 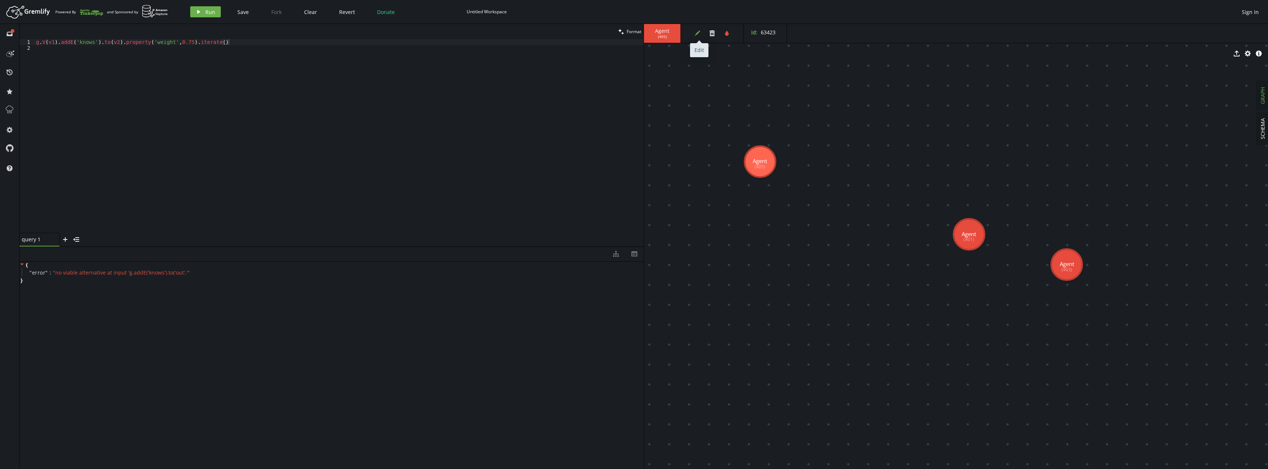 What do you see at coordinates (79, 12) in the screenshot?
I see `div: Powered By` at bounding box center [79, 12].